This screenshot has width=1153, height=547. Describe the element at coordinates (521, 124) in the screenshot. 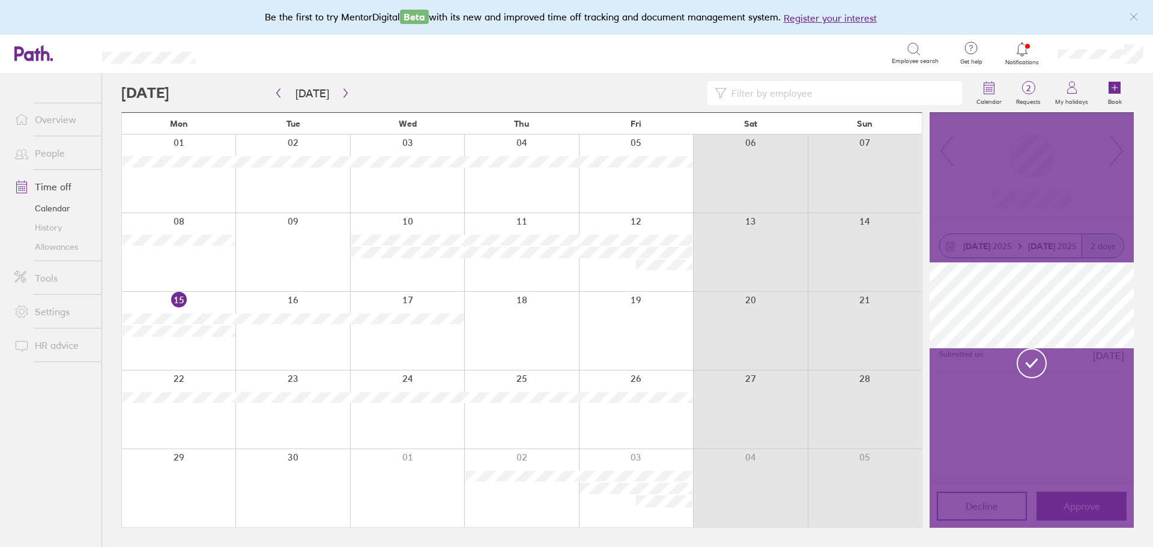

I see `span: Thu` at that location.